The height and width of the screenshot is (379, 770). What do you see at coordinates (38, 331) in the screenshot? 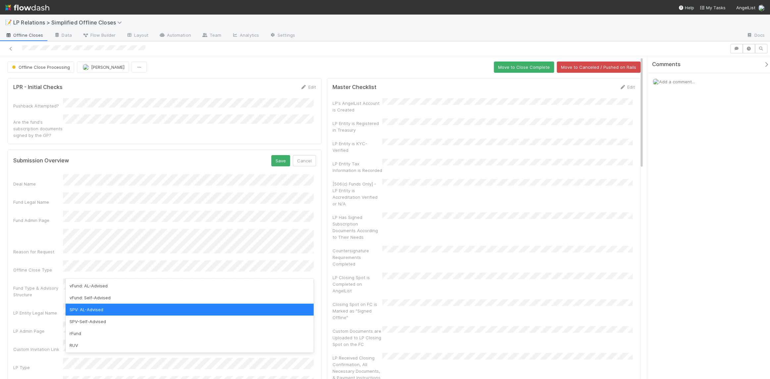
I see `div: LP Admin Page` at bounding box center [38, 331].